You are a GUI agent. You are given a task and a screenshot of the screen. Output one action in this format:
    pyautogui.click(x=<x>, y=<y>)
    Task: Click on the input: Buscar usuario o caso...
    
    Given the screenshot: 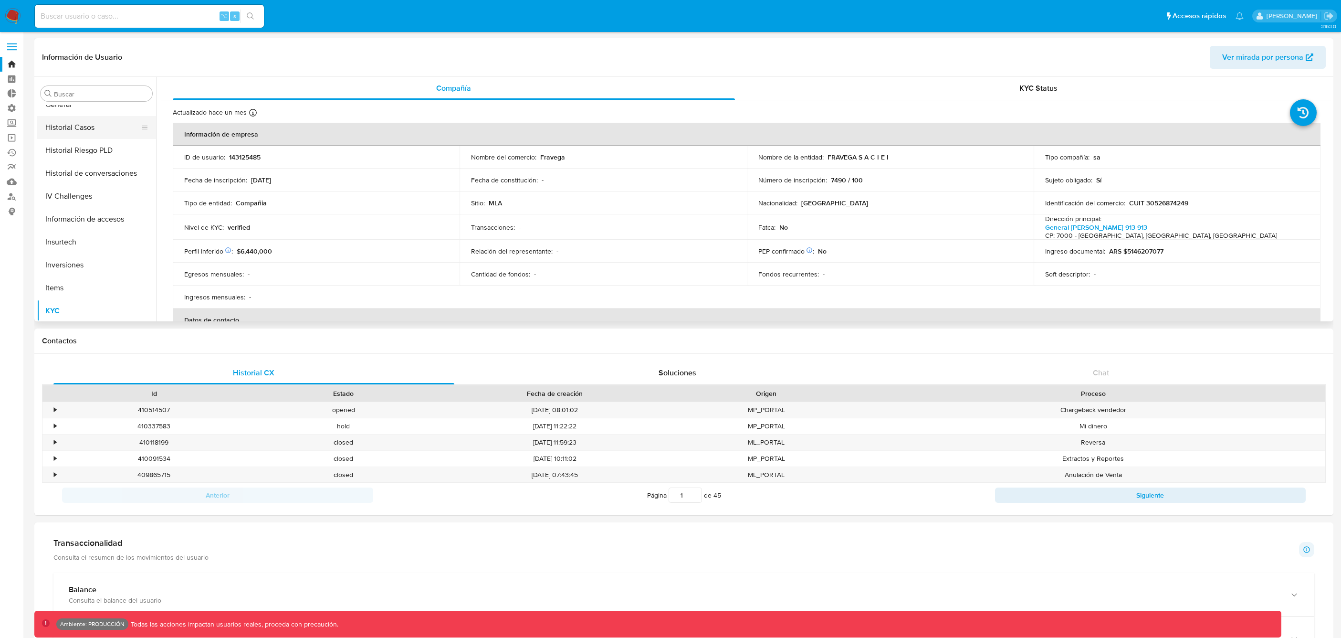 What is the action you would take?
    pyautogui.click(x=149, y=16)
    